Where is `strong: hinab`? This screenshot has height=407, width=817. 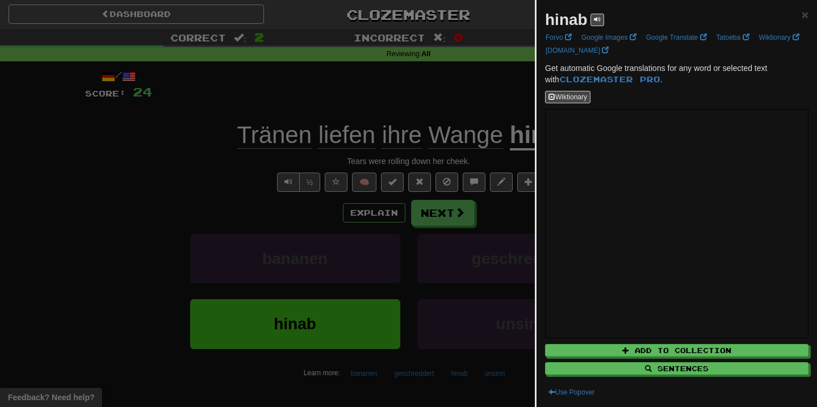 strong: hinab is located at coordinates (566, 19).